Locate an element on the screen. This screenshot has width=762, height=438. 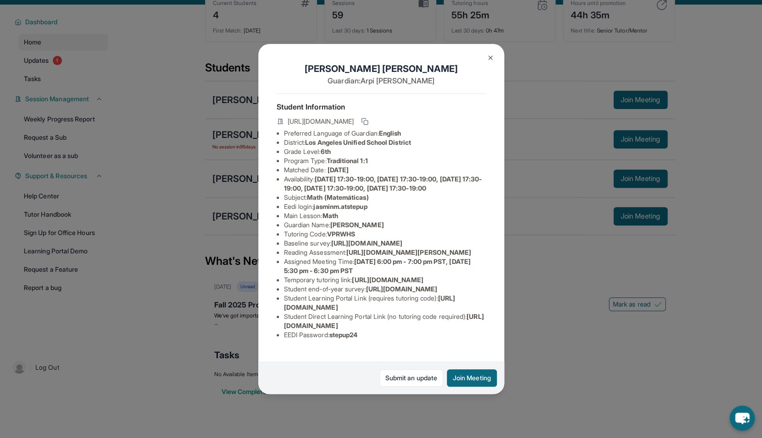
span: Math (Matemáticas) is located at coordinates (337, 197).